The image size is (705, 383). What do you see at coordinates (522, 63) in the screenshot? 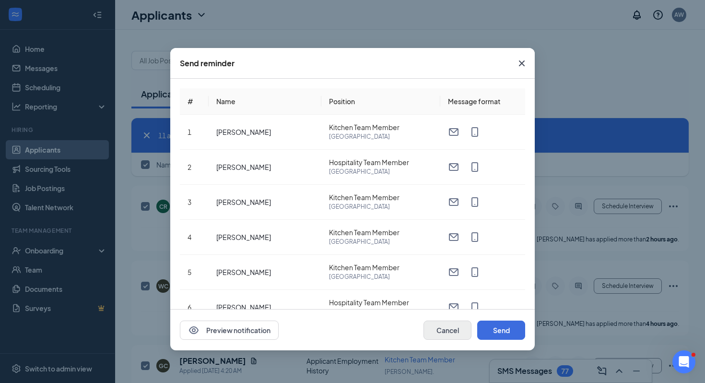
I see `svg: Cross` at bounding box center [522, 63].